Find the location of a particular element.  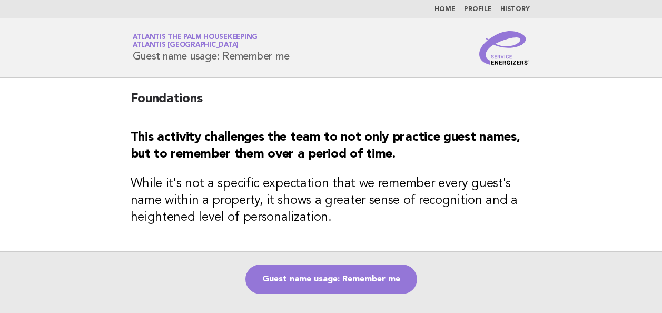

a: Home is located at coordinates (445, 9).